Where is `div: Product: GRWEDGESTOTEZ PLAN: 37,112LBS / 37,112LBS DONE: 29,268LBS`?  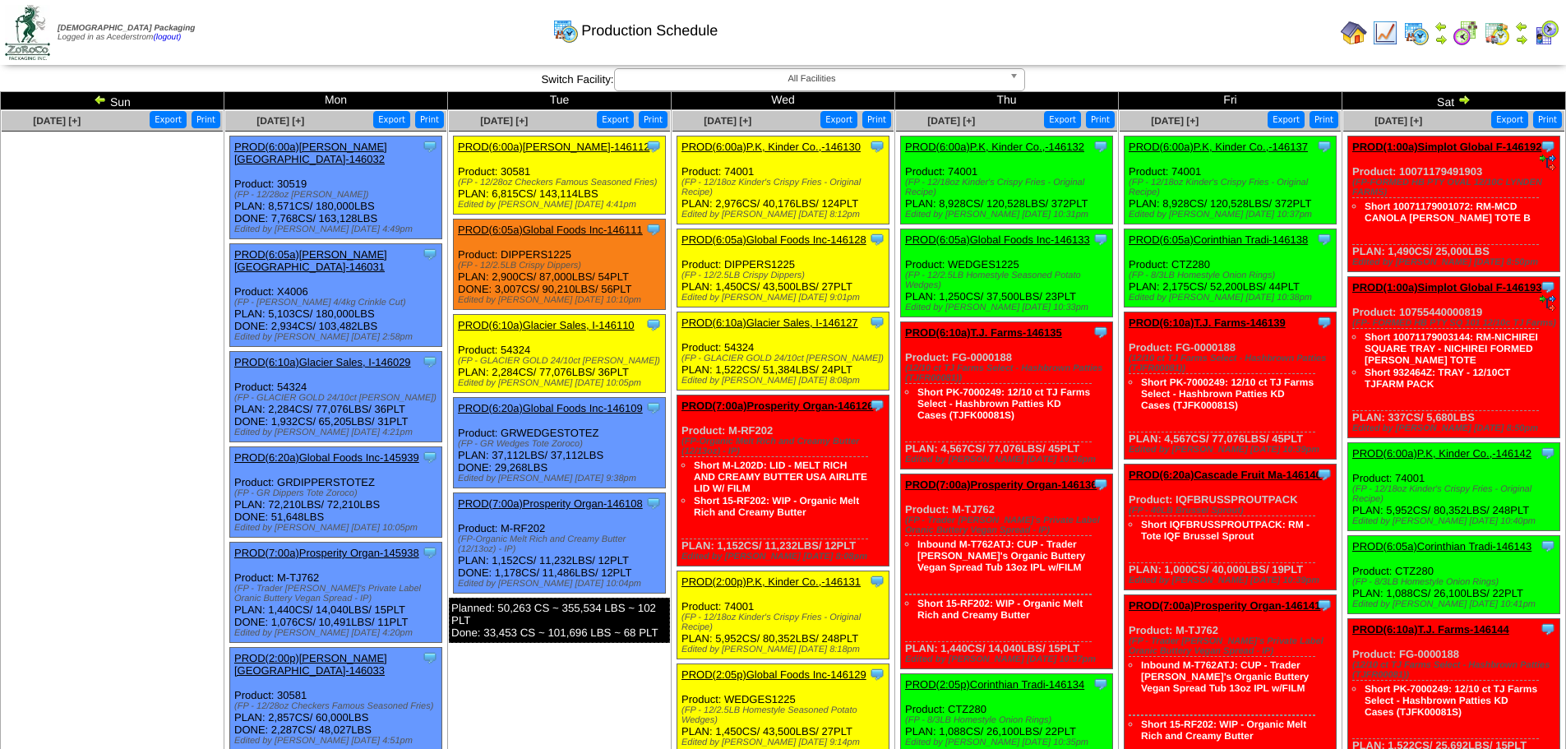
div: Product: GRWEDGESTOTEZ PLAN: 37,112LBS / 37,112LBS DONE: 29,268LBS is located at coordinates (560, 443).